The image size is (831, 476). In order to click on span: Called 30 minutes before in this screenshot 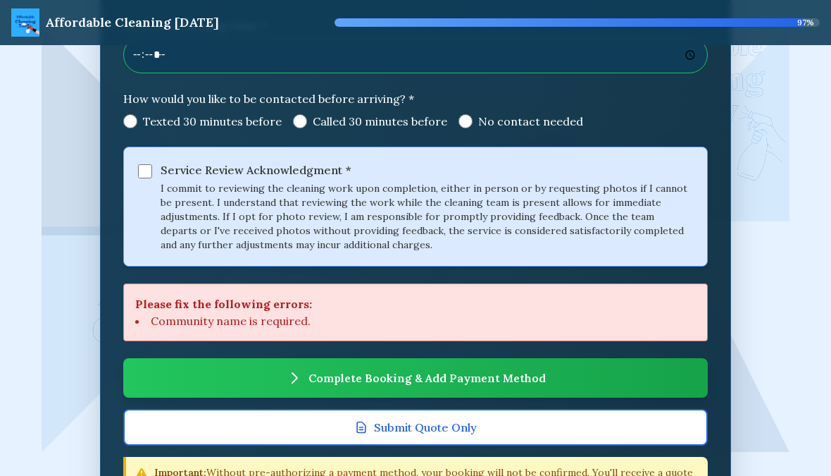, I will do `click(380, 121)`.